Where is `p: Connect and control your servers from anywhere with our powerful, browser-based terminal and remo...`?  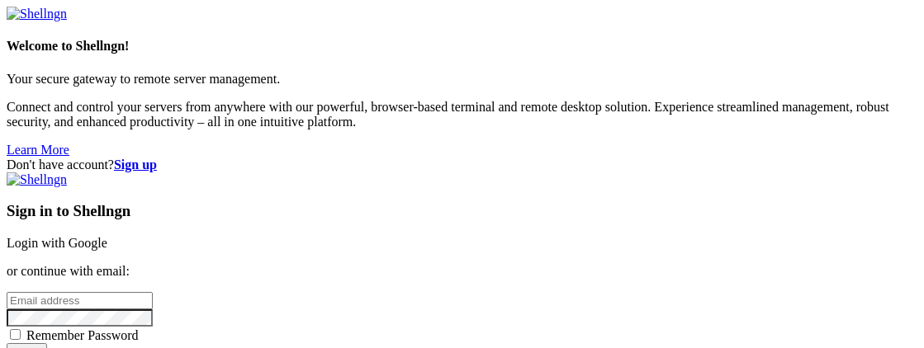 p: Connect and control your servers from anywhere with our powerful, browser-based terminal and remo... is located at coordinates (462, 115).